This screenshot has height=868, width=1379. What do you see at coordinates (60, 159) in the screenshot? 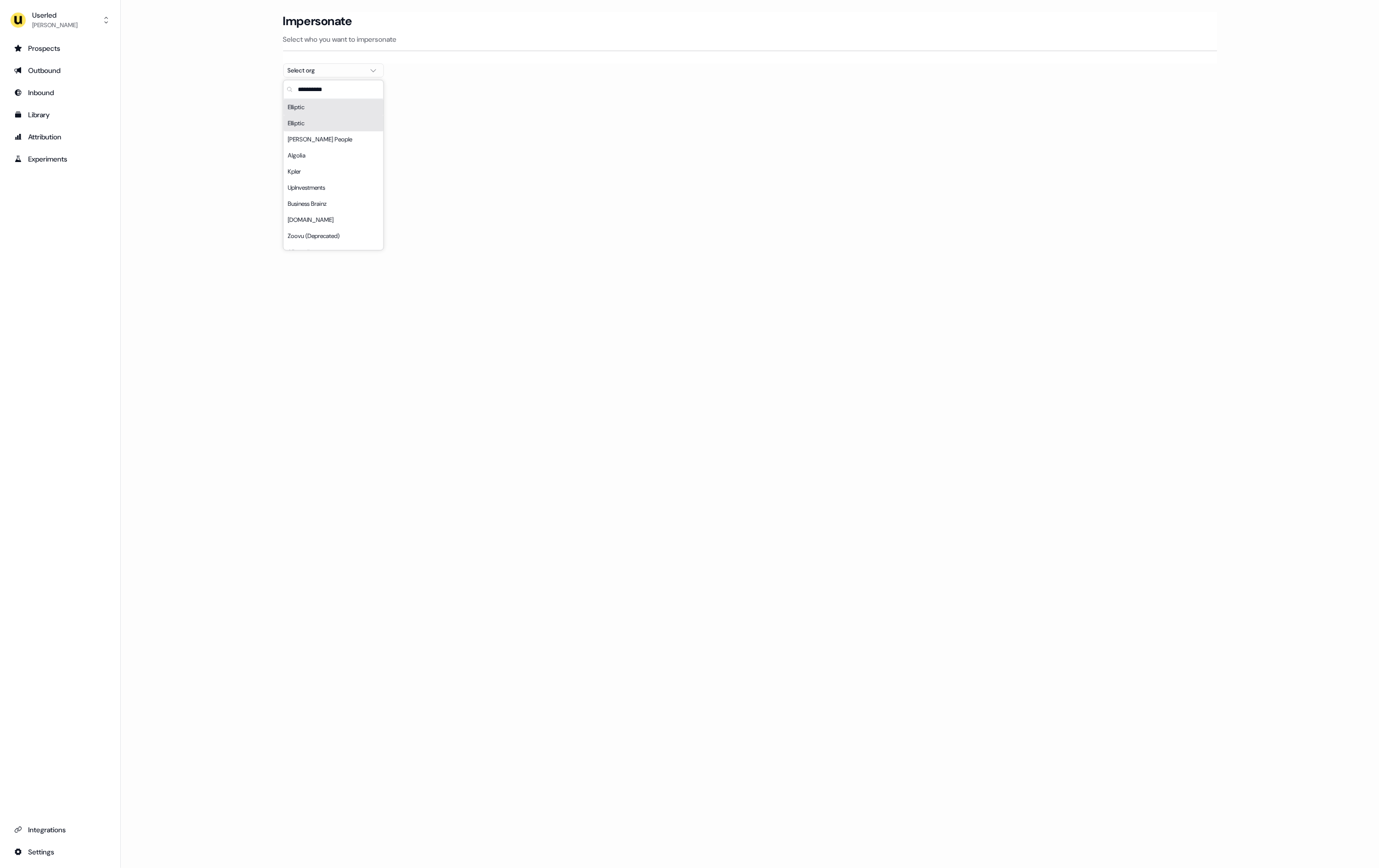
I see `div: Experiments` at bounding box center [60, 159].